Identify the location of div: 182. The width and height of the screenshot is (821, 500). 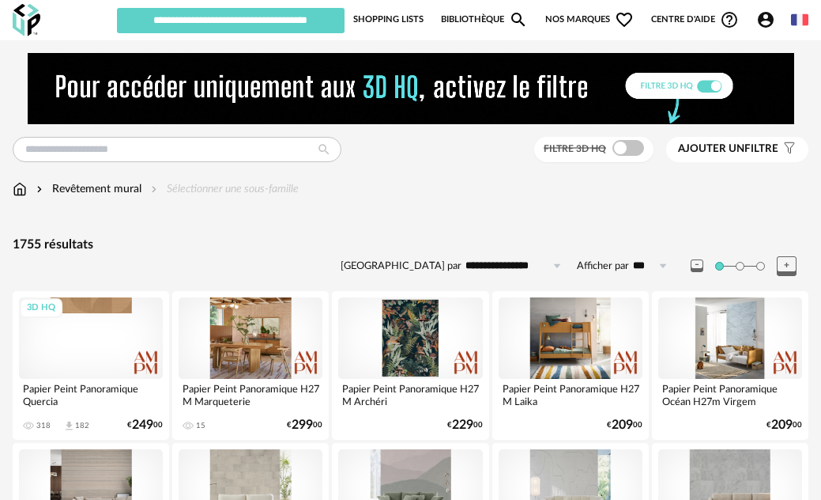
(82, 425).